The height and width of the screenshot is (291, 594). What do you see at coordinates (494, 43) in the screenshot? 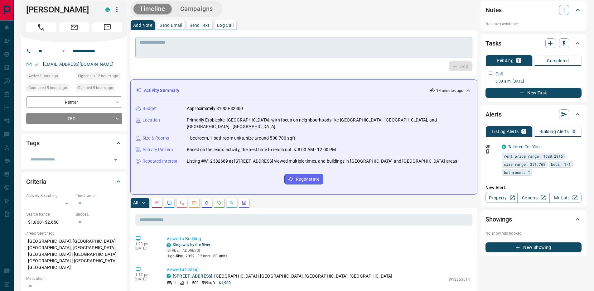
I see `h2: Tasks` at bounding box center [494, 43].